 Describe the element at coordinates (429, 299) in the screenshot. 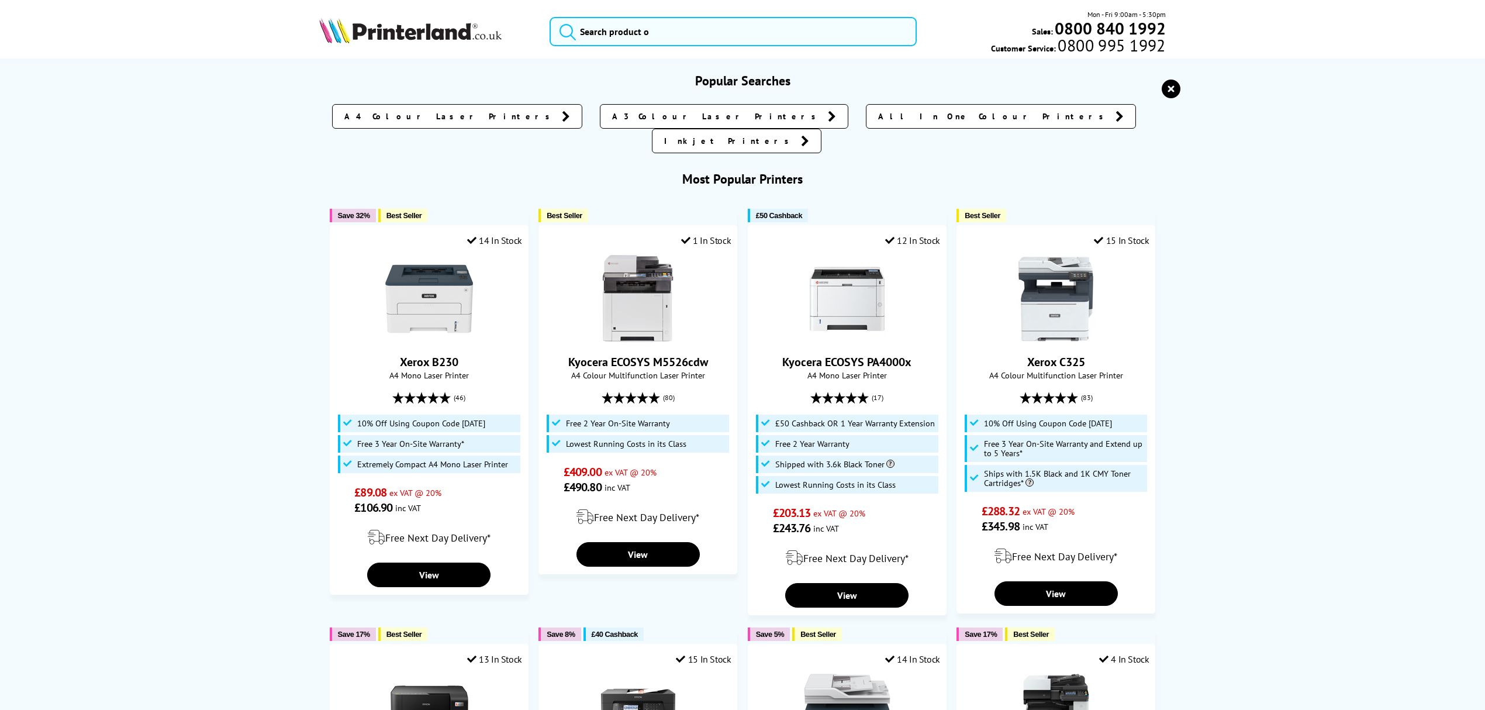

I see `img: Xerox B230` at that location.